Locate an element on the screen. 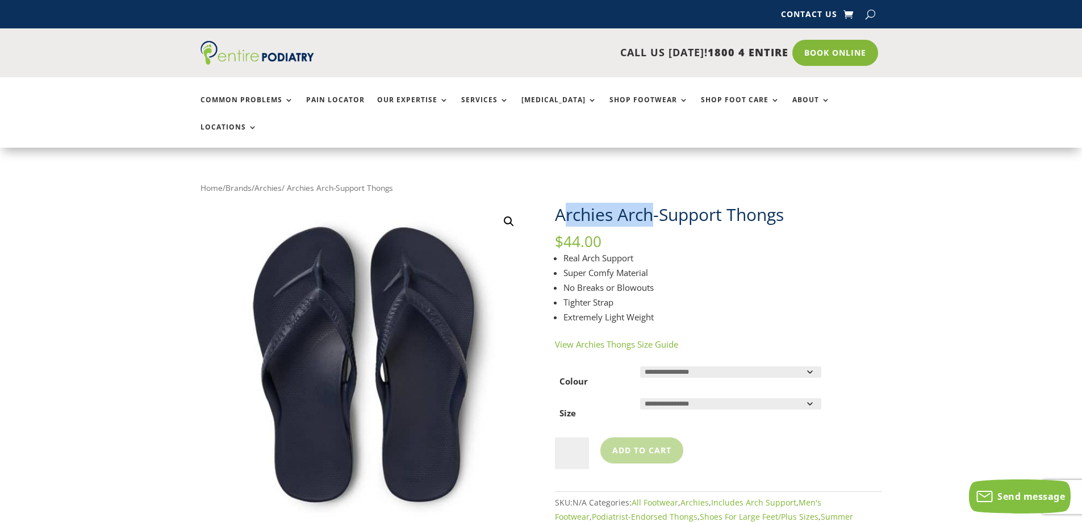 Image resolution: width=1082 pixels, height=522 pixels. a: Shoes For Large Feet/Plus Sizes is located at coordinates (759, 516).